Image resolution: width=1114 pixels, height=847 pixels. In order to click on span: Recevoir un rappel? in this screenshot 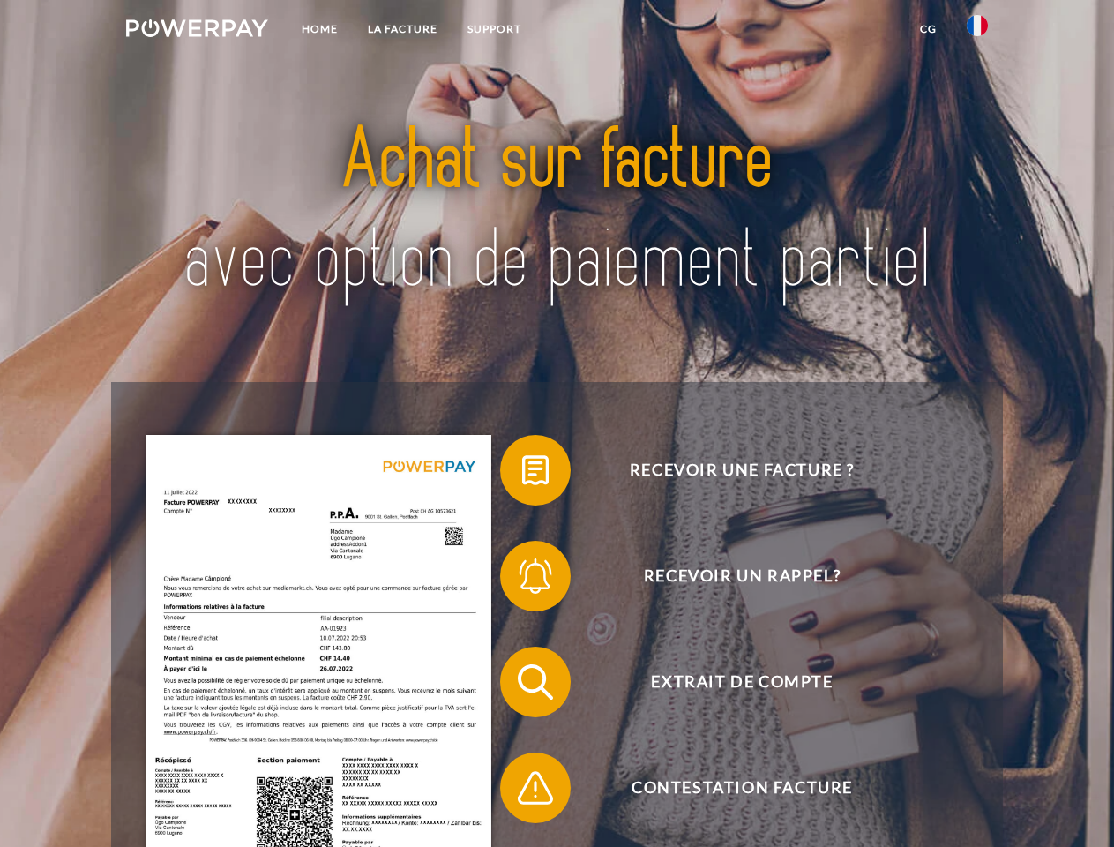, I will do `click(742, 576)`.